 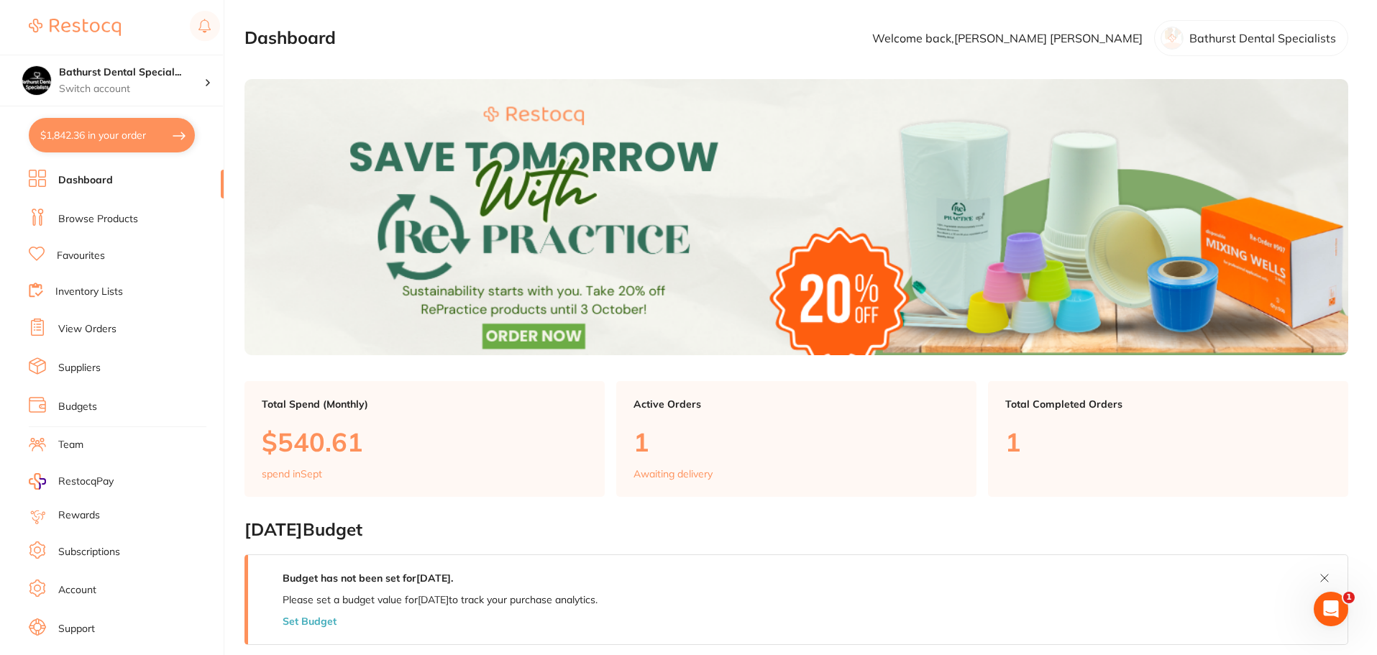 I want to click on p: spend in Sept, so click(x=292, y=474).